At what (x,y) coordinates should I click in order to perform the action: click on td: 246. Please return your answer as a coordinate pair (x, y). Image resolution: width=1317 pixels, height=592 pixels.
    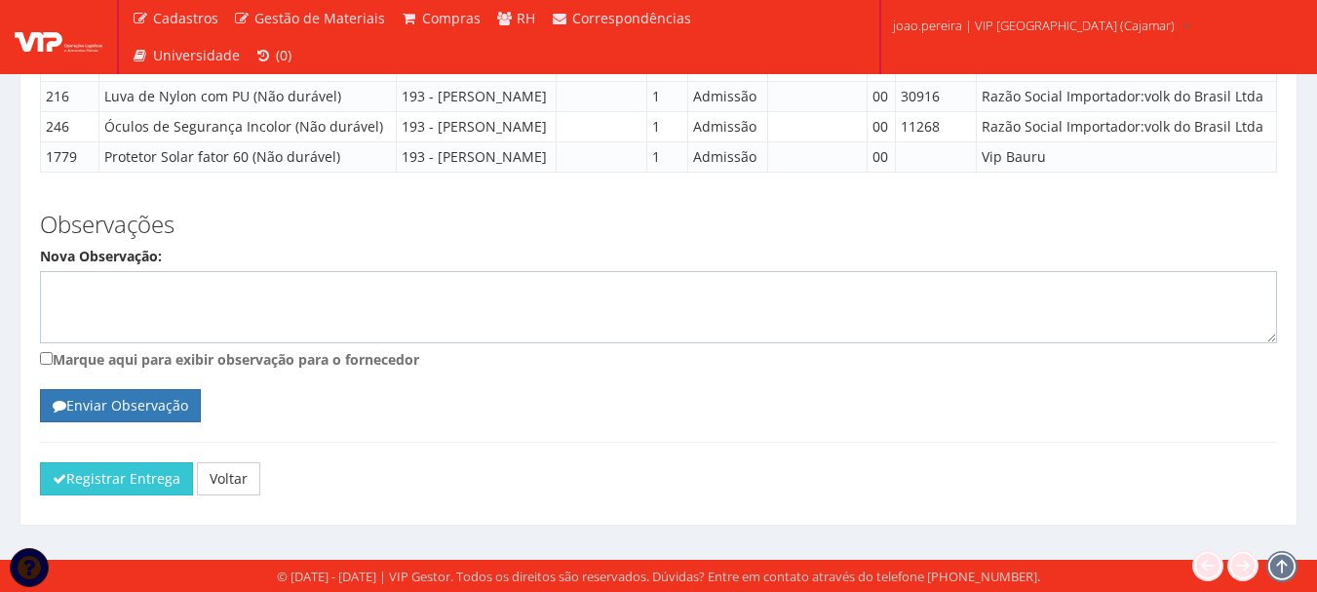
    Looking at the image, I should click on (70, 126).